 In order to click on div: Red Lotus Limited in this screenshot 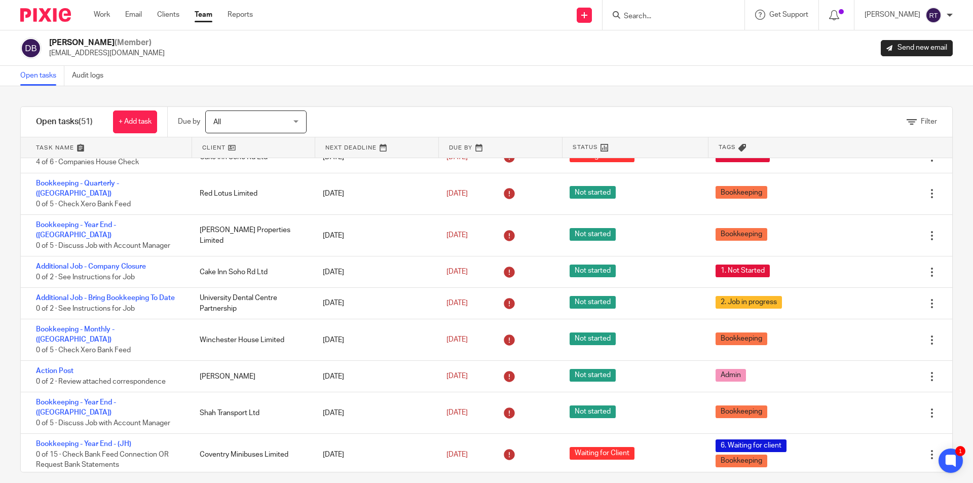, I will do `click(251, 194)`.